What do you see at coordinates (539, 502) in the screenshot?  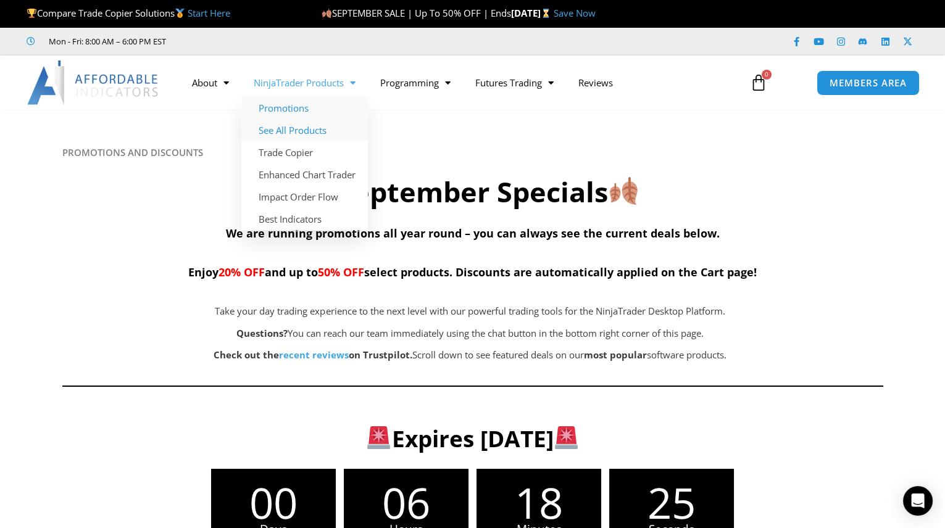 I see `span: 18` at bounding box center [539, 502].